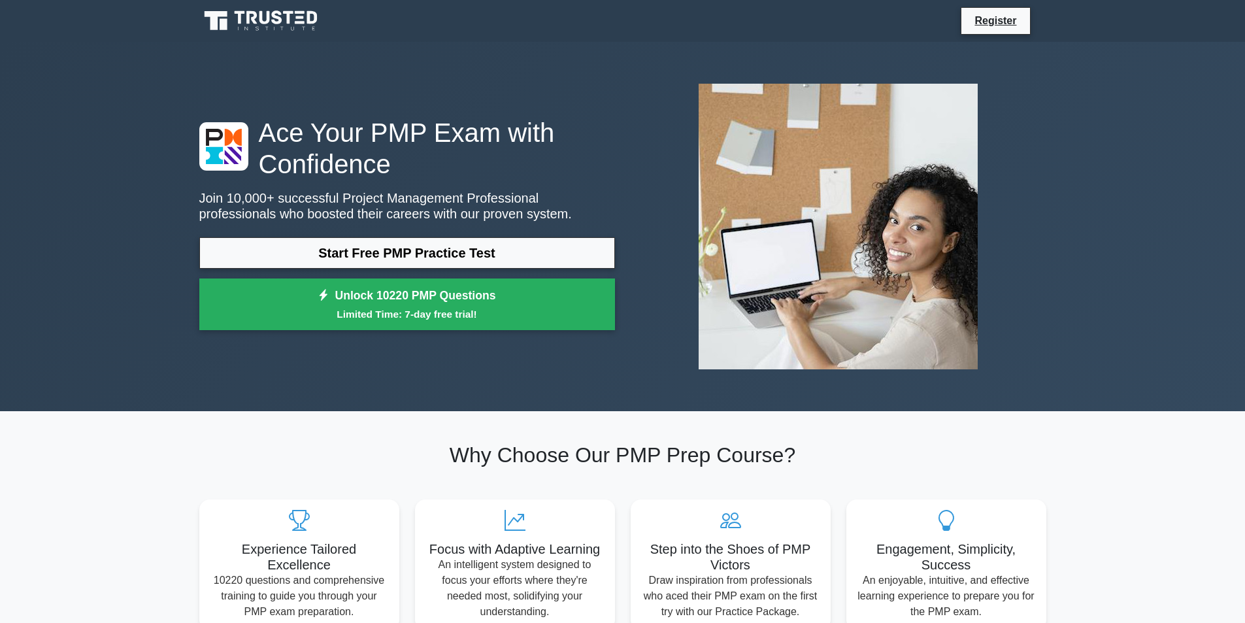 The width and height of the screenshot is (1245, 623). Describe the element at coordinates (995, 20) in the screenshot. I see `a: Register` at that location.